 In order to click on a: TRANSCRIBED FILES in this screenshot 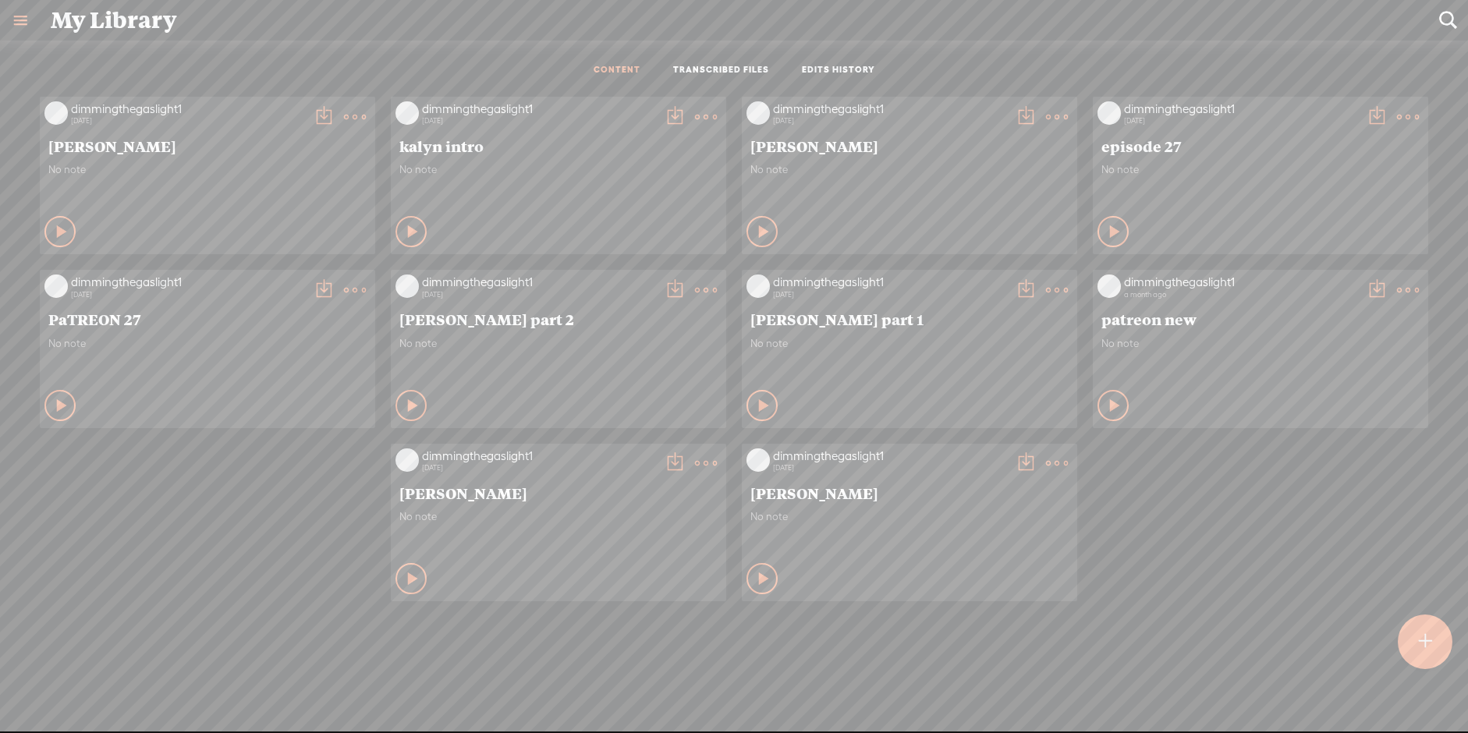, I will do `click(721, 70)`.